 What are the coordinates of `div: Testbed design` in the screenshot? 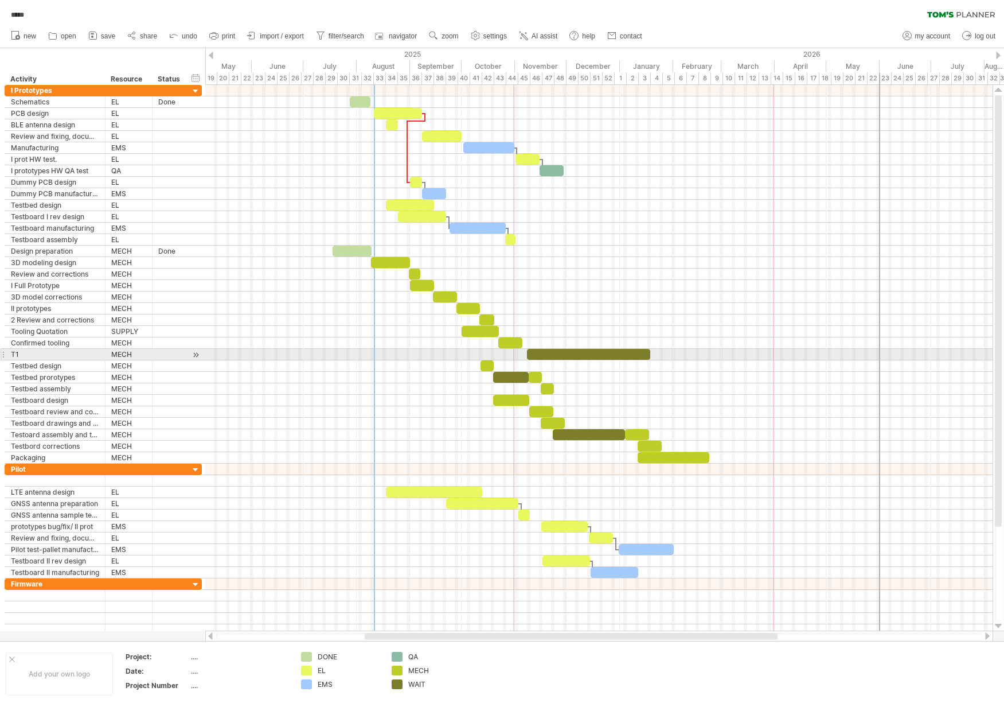 It's located at (55, 205).